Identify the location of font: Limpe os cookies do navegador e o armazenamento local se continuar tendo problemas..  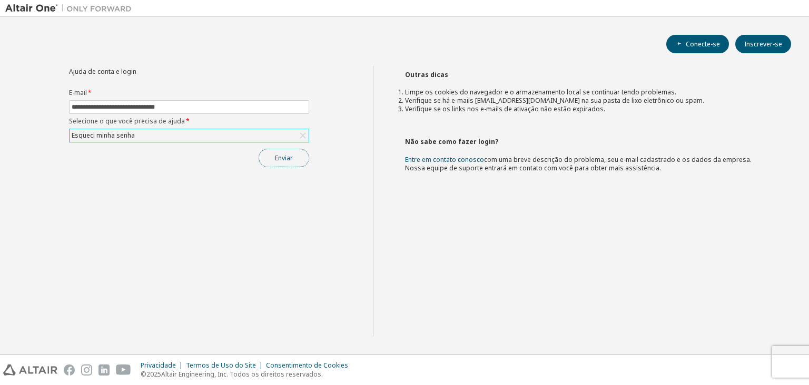
(540, 92).